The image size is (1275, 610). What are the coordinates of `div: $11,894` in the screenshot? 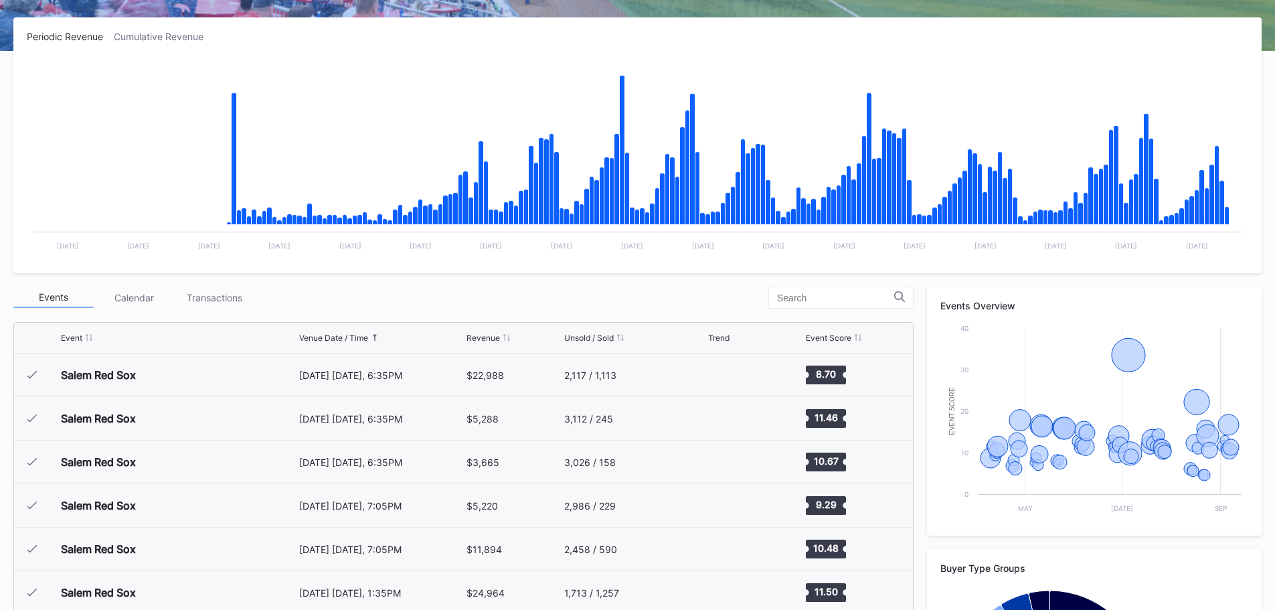 It's located at (484, 549).